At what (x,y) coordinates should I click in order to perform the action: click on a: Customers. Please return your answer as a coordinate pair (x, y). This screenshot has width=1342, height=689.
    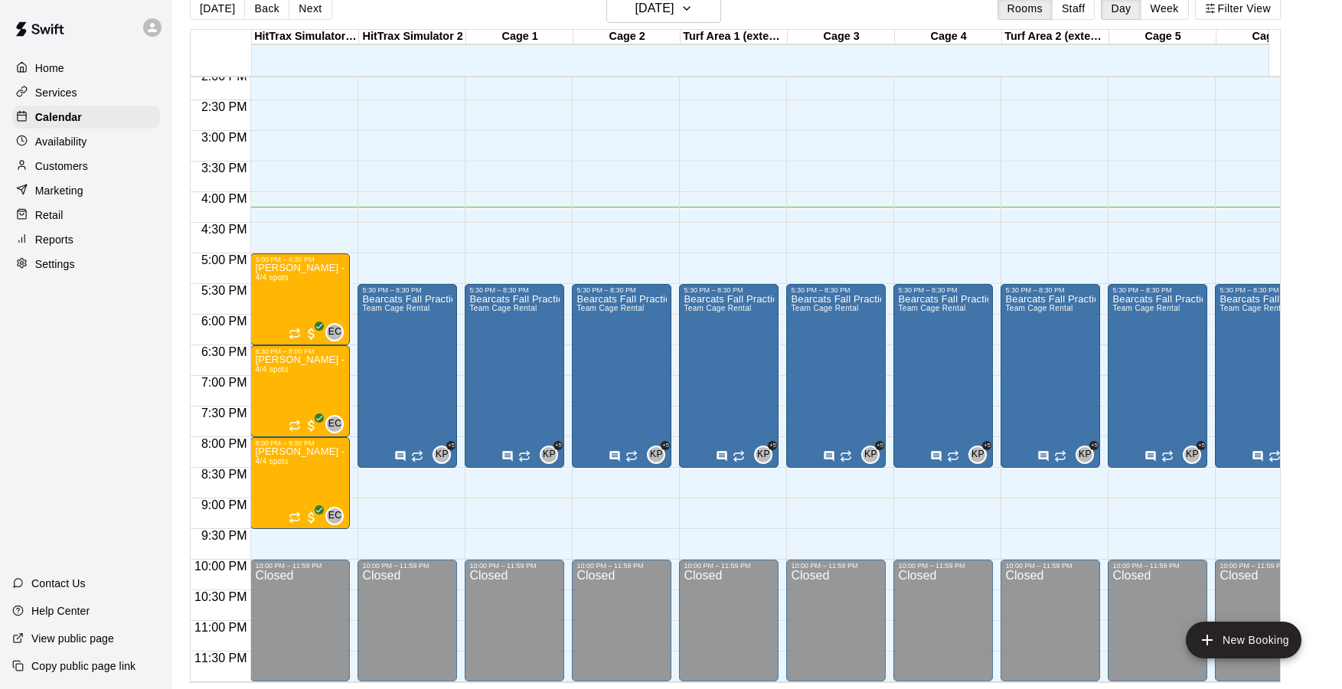
    Looking at the image, I should click on (86, 166).